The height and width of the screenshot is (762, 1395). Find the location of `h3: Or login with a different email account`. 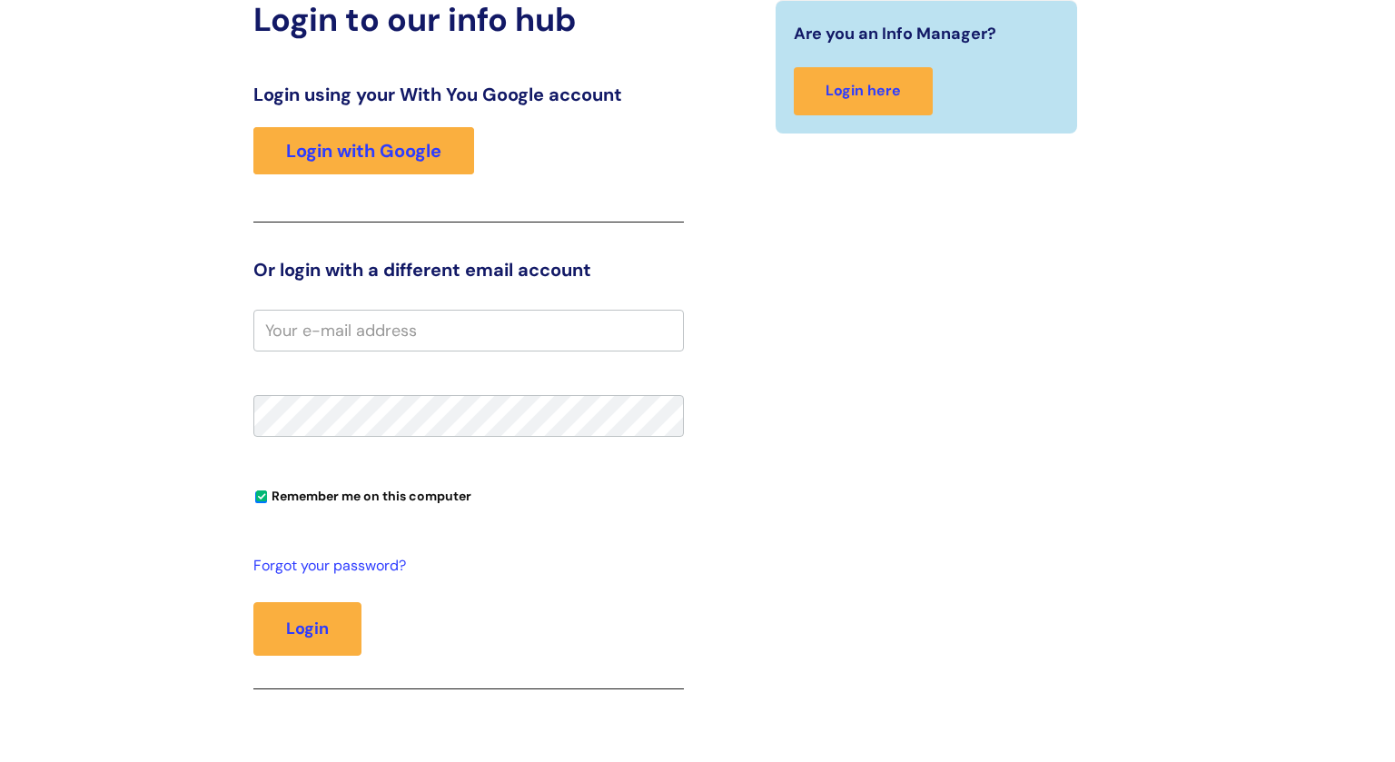

h3: Or login with a different email account is located at coordinates (468, 270).